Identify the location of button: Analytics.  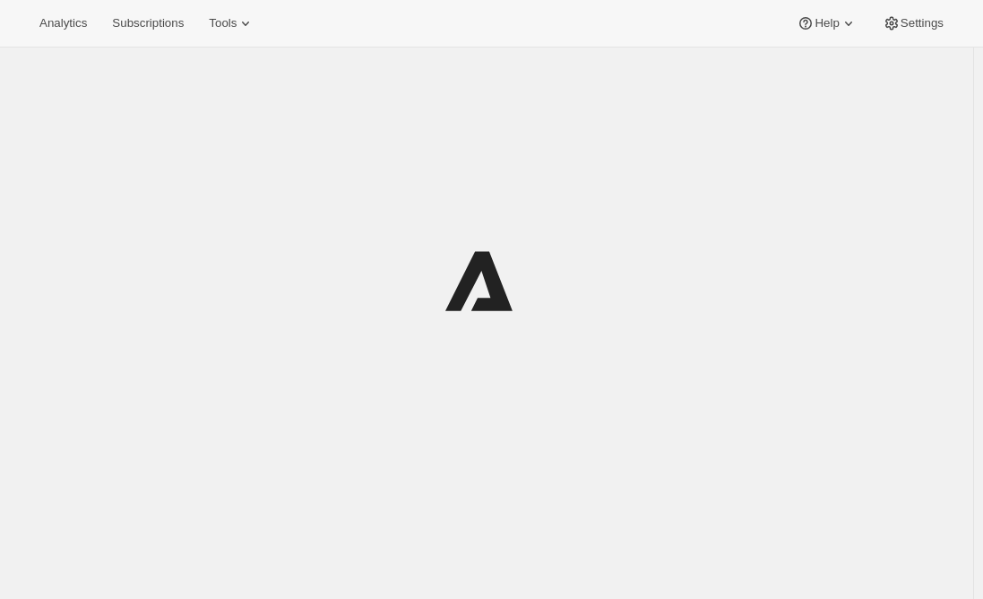
(63, 23).